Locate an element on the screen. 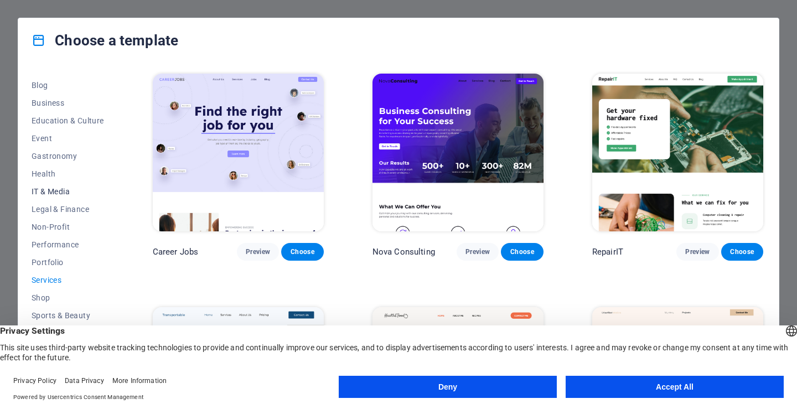  span: Business is located at coordinates (67, 103).